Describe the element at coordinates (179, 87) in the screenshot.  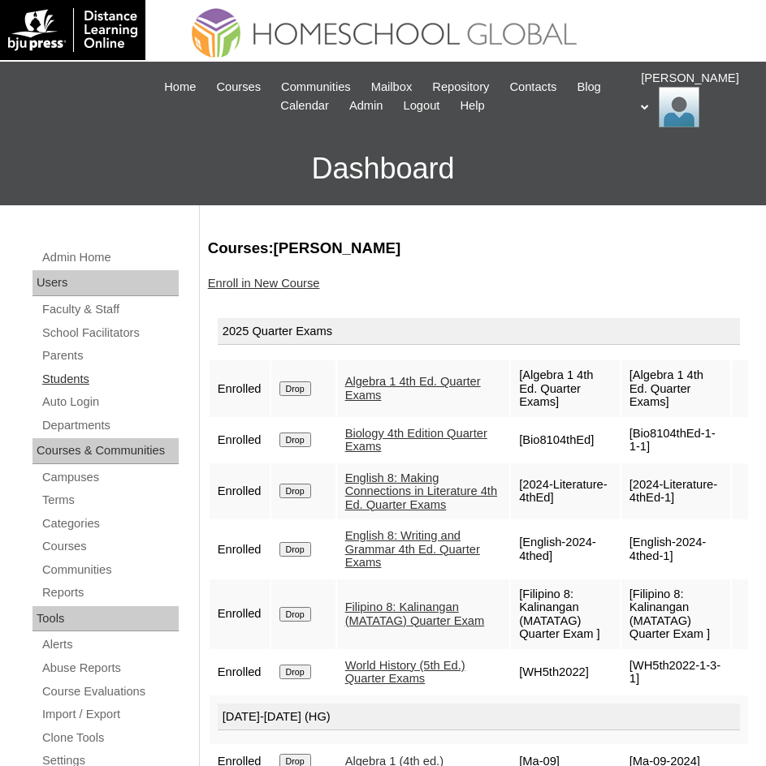
I see `span: Home` at that location.